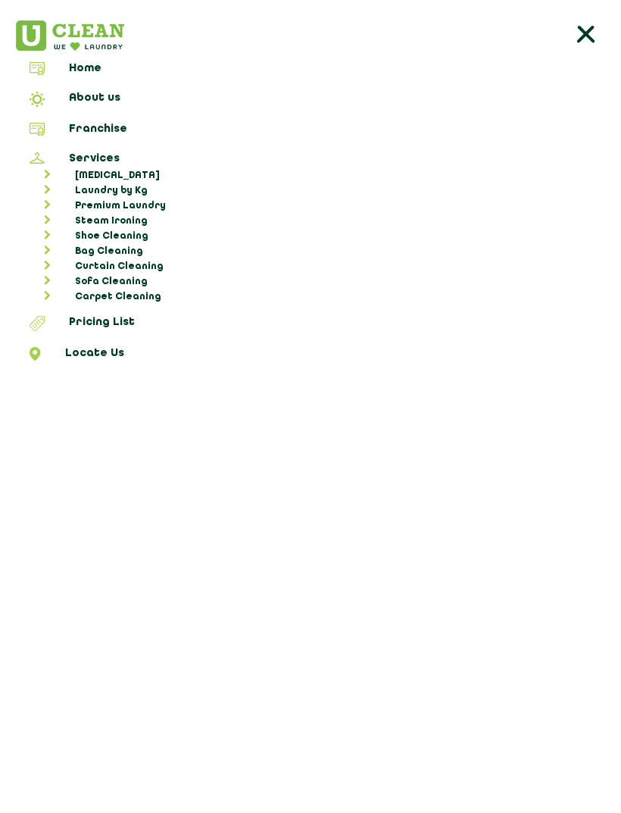  Describe the element at coordinates (311, 160) in the screenshot. I see `a: Services` at that location.